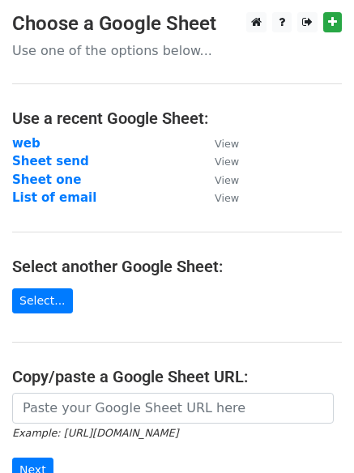  Describe the element at coordinates (176, 376) in the screenshot. I see `h4: Copy/paste a Google Sheet URL:` at that location.